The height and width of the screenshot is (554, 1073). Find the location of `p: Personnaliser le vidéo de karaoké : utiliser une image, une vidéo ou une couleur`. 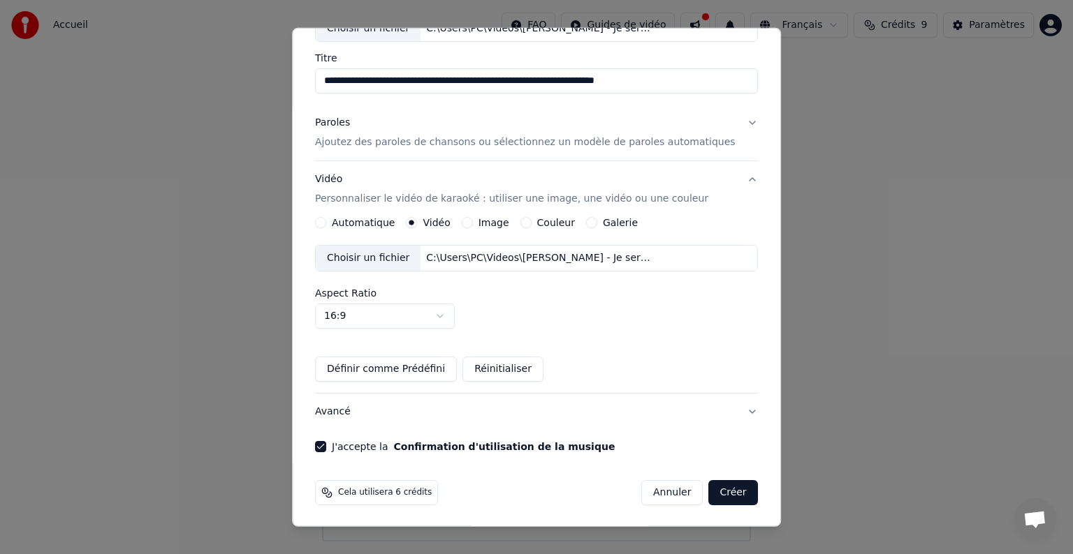

p: Personnaliser le vidéo de karaoké : utiliser une image, une vidéo ou une couleur is located at coordinates (511, 199).